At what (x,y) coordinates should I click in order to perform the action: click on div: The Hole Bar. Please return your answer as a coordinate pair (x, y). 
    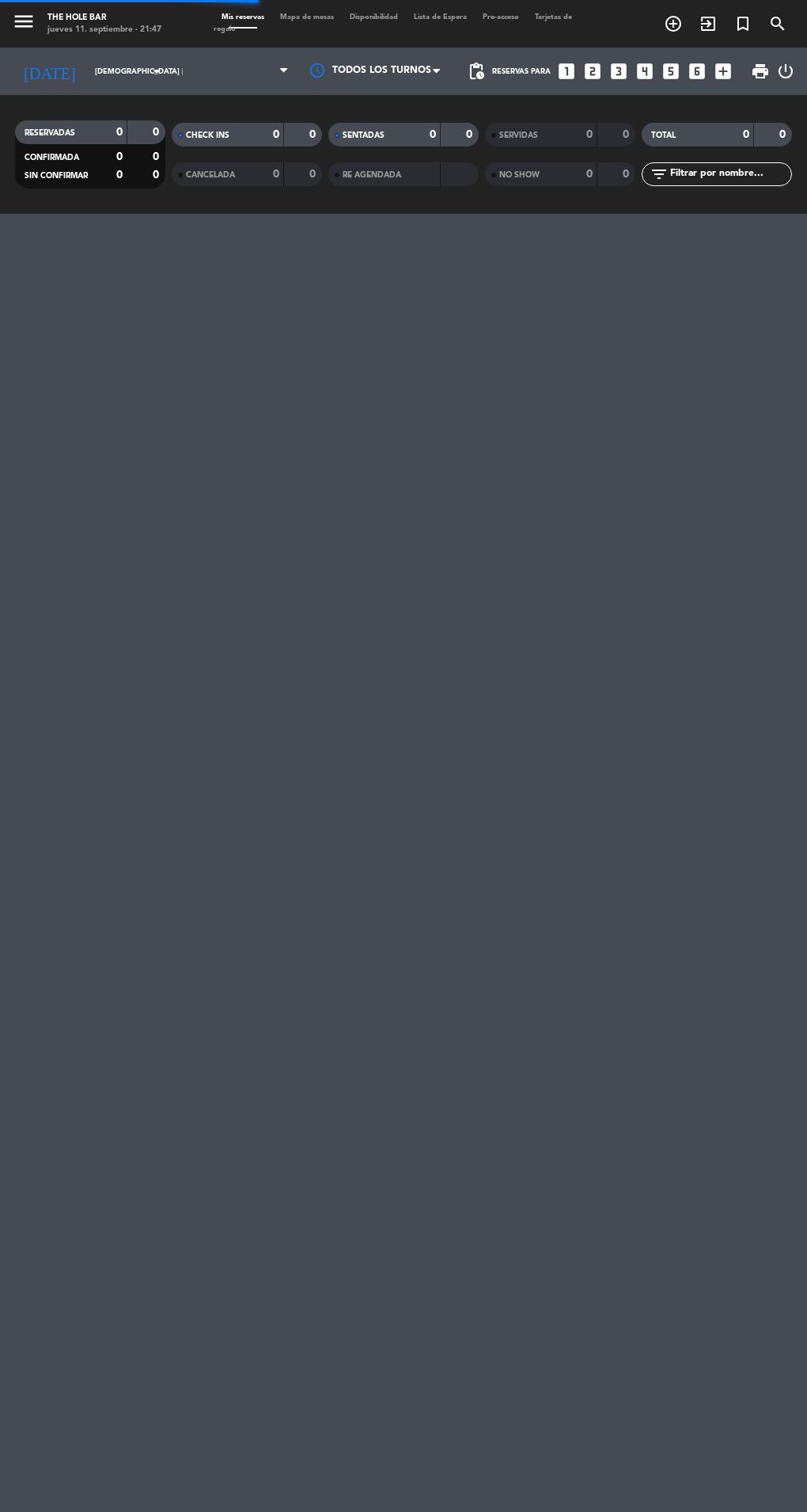
    Looking at the image, I should click on (105, 18).